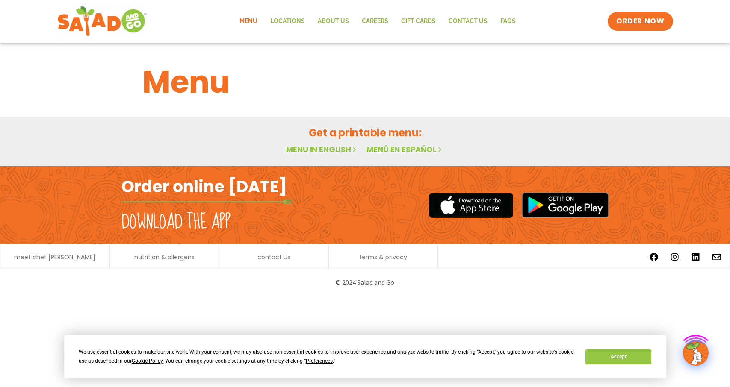 Image resolution: width=730 pixels, height=387 pixels. Describe the element at coordinates (508, 21) in the screenshot. I see `a: FAQs` at that location.